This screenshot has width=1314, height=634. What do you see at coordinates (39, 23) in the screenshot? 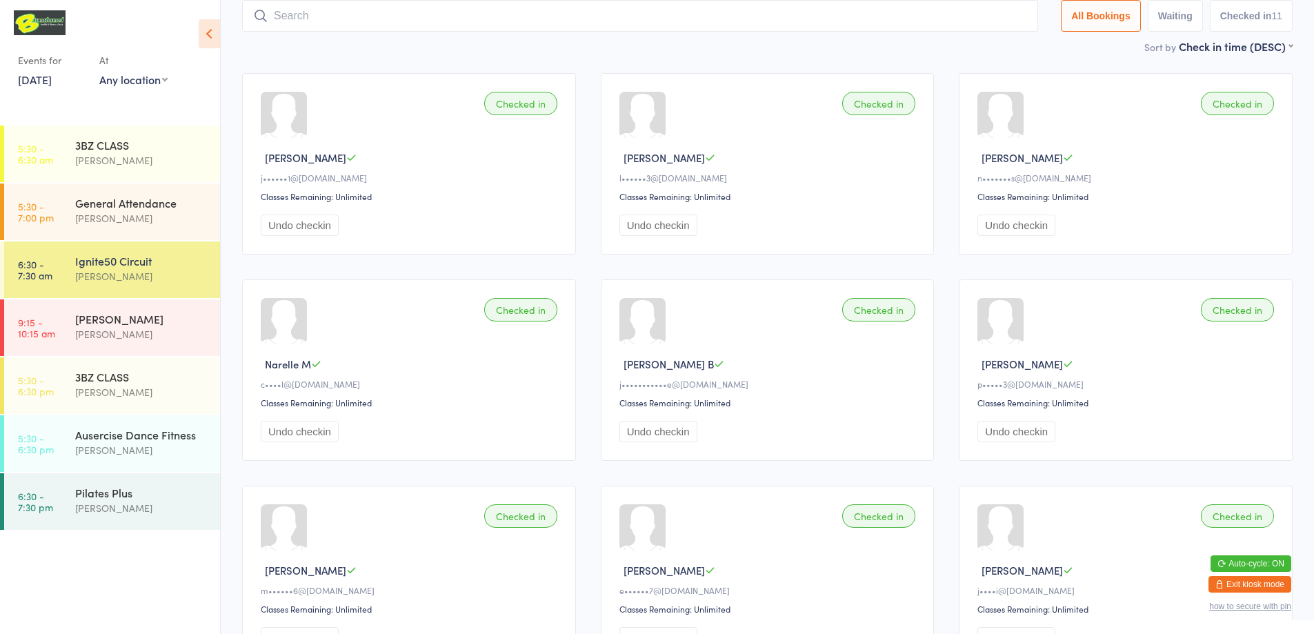
I see `img: B Transformed Gym` at bounding box center [39, 23].